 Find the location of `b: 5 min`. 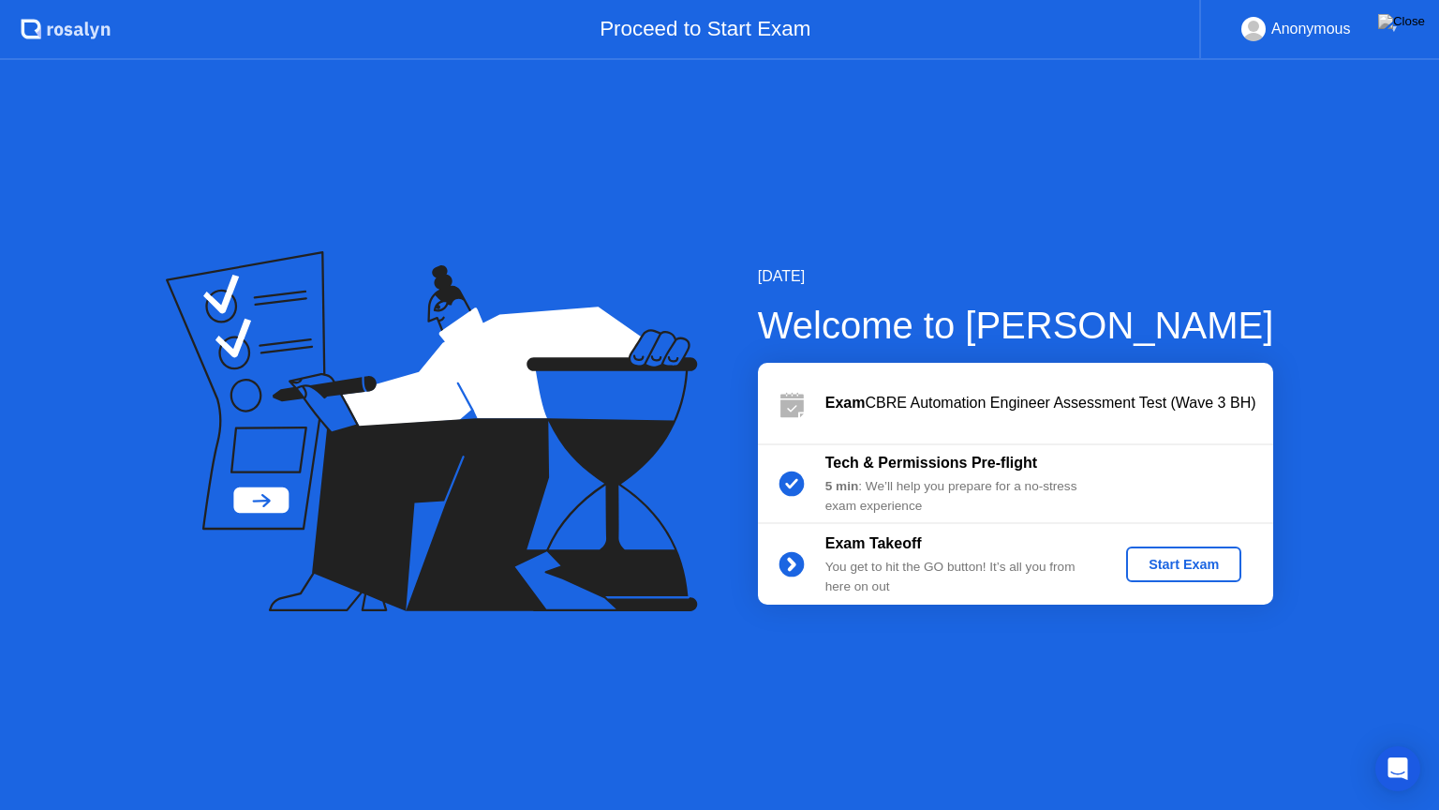

b: 5 min is located at coordinates (842, 485).